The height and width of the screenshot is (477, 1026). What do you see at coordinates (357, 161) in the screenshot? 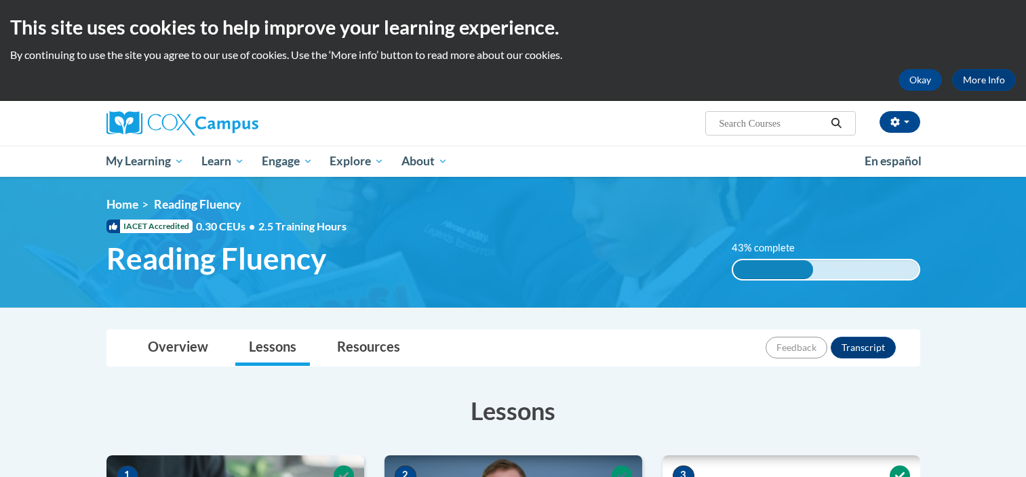
I see `span: Explore` at bounding box center [357, 161].